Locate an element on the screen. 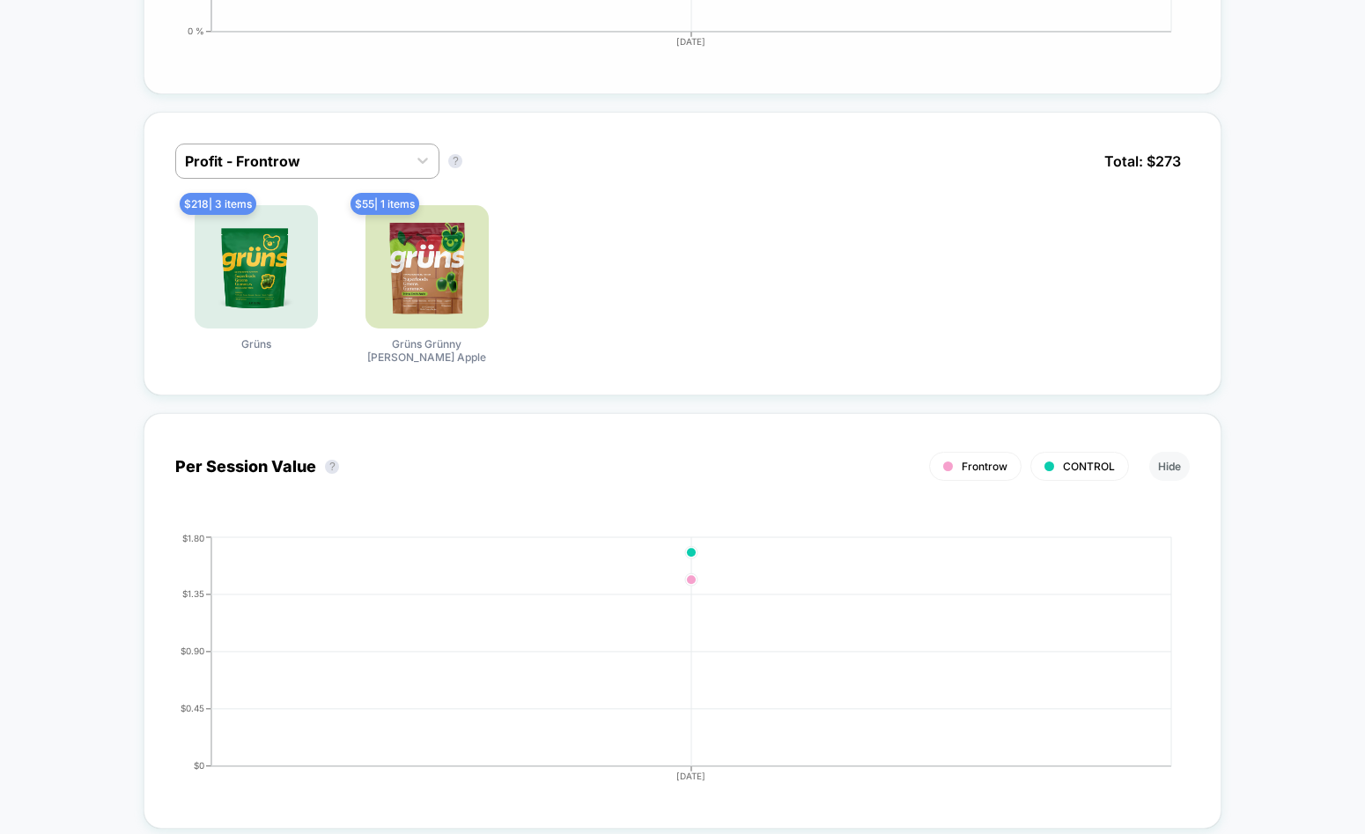 The image size is (1365, 834). span: Frontrow is located at coordinates (985, 466).